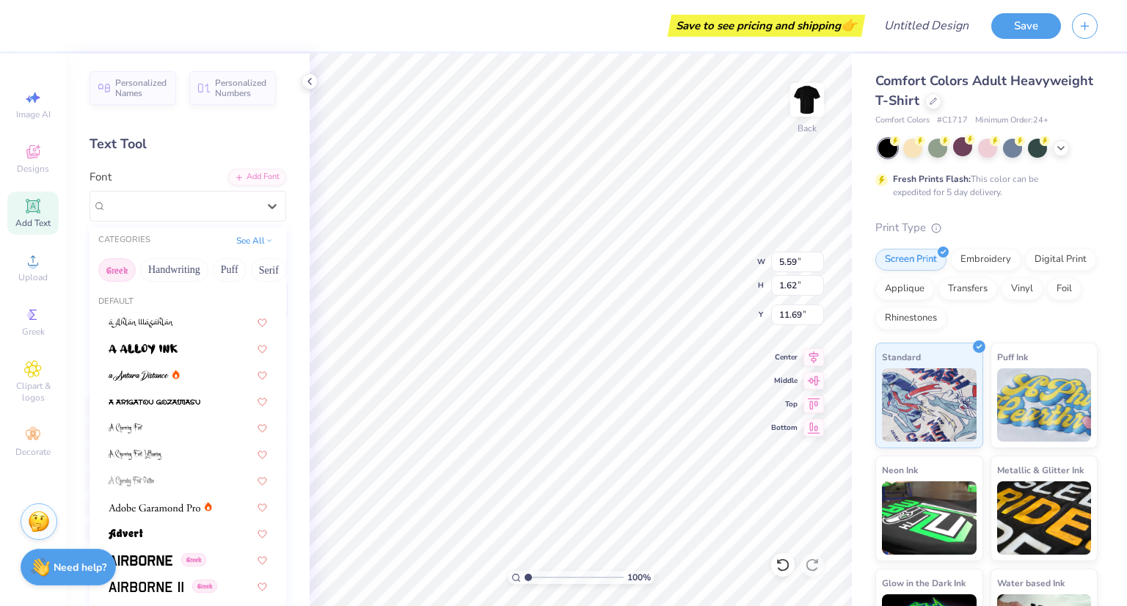 Image resolution: width=1127 pixels, height=606 pixels. Describe the element at coordinates (911, 260) in the screenshot. I see `div: Screen Print` at that location.